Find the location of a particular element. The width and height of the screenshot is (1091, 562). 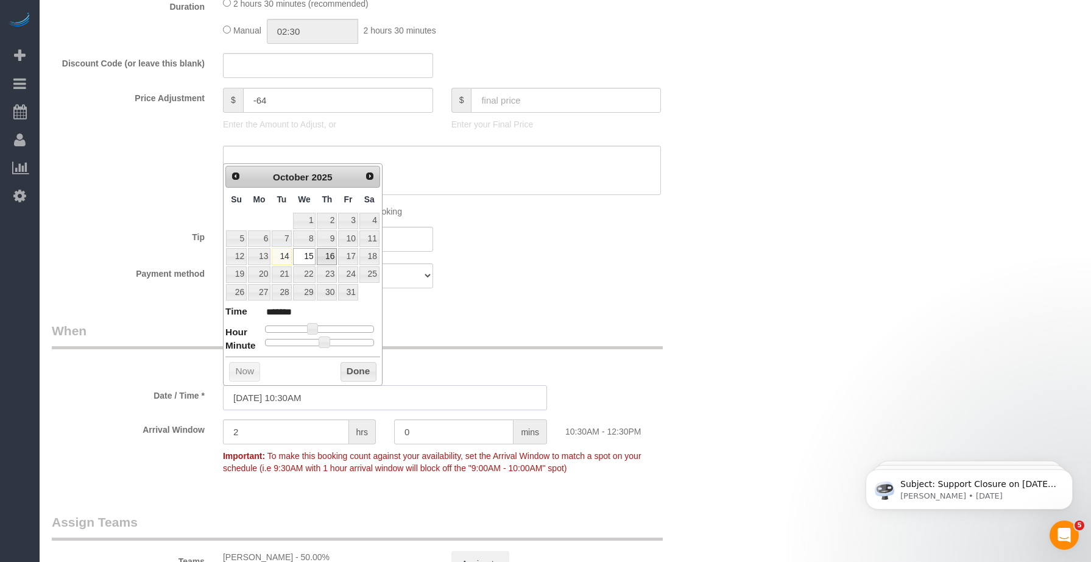

a: 26 is located at coordinates (236, 292).